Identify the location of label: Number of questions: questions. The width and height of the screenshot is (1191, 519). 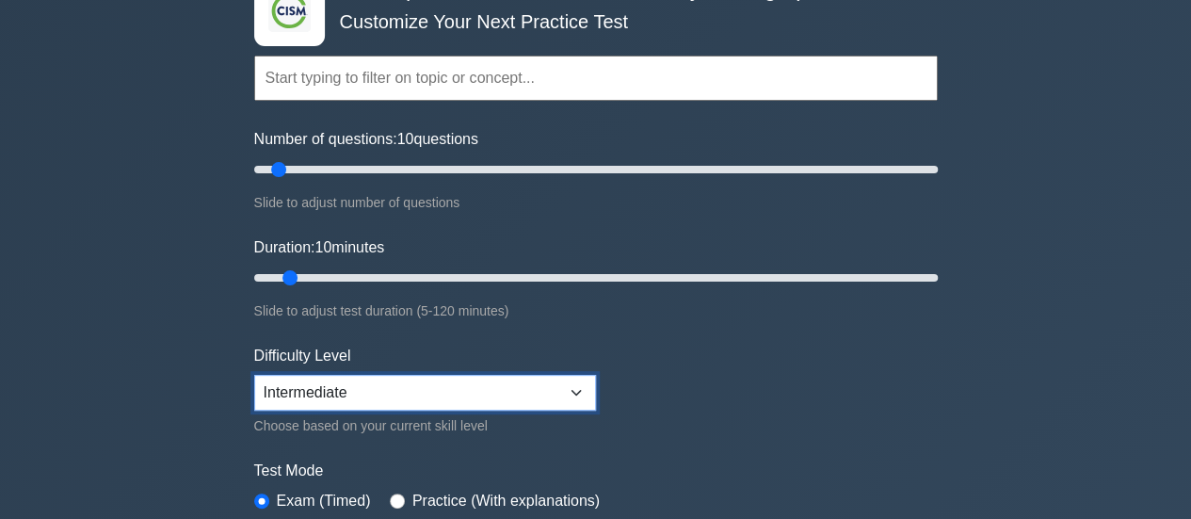
(366, 139).